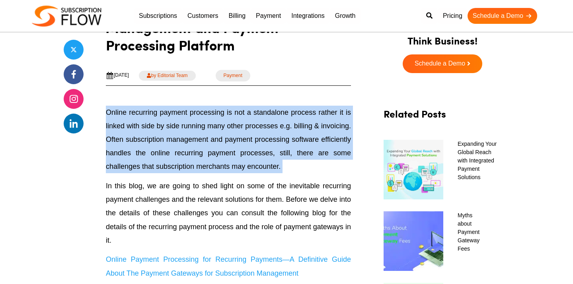 Image resolution: width=573 pixels, height=284 pixels. I want to click on h2: Think Business!, so click(442, 38).